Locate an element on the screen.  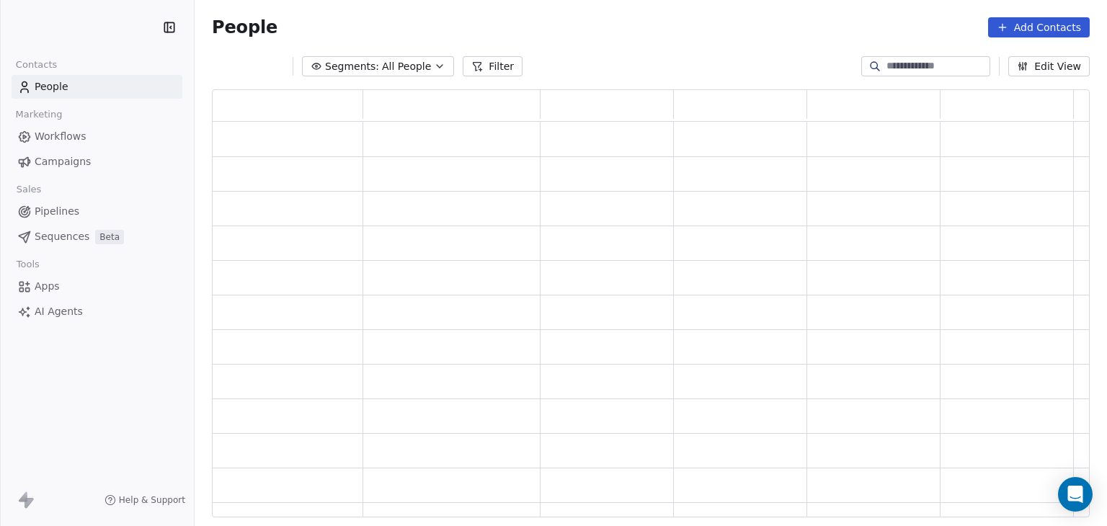
button: Edit View is located at coordinates (1049, 66).